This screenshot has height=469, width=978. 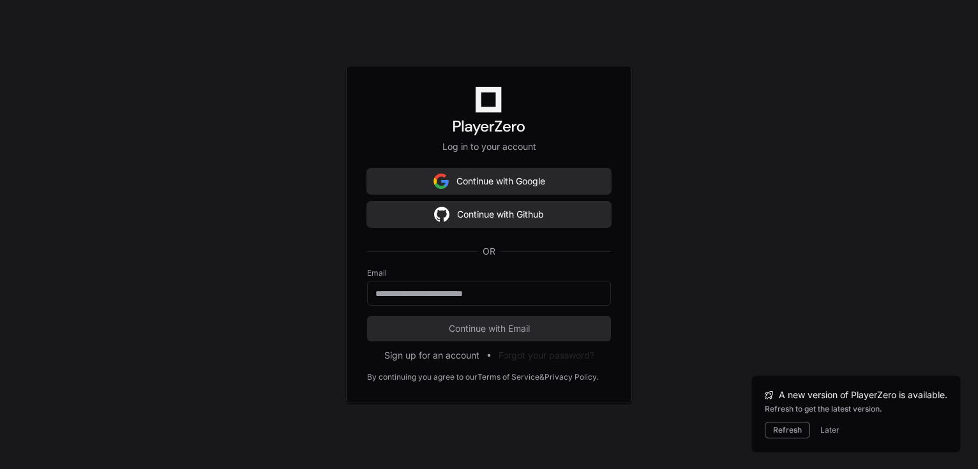 I want to click on button: Sign up for an account, so click(x=432, y=356).